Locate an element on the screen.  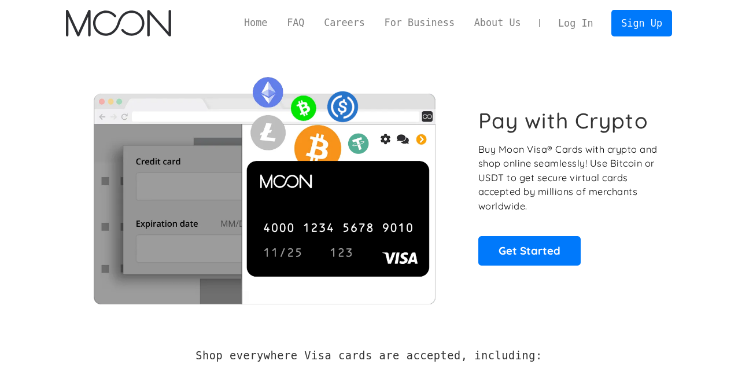
a: home is located at coordinates (118, 23).